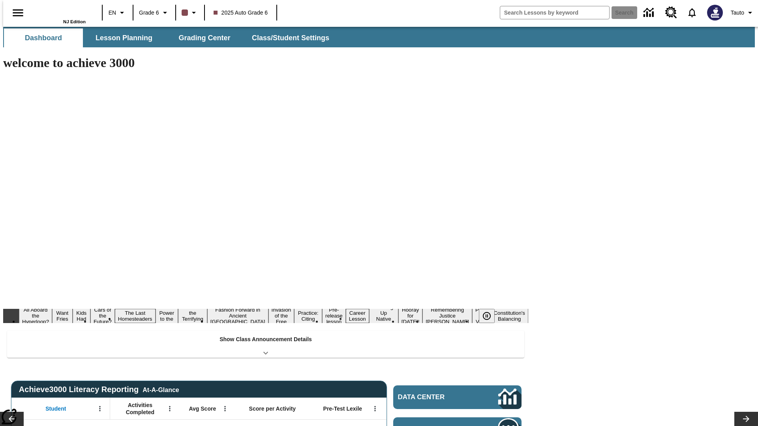  What do you see at coordinates (43, 38) in the screenshot?
I see `button: Dashboard` at bounding box center [43, 38].